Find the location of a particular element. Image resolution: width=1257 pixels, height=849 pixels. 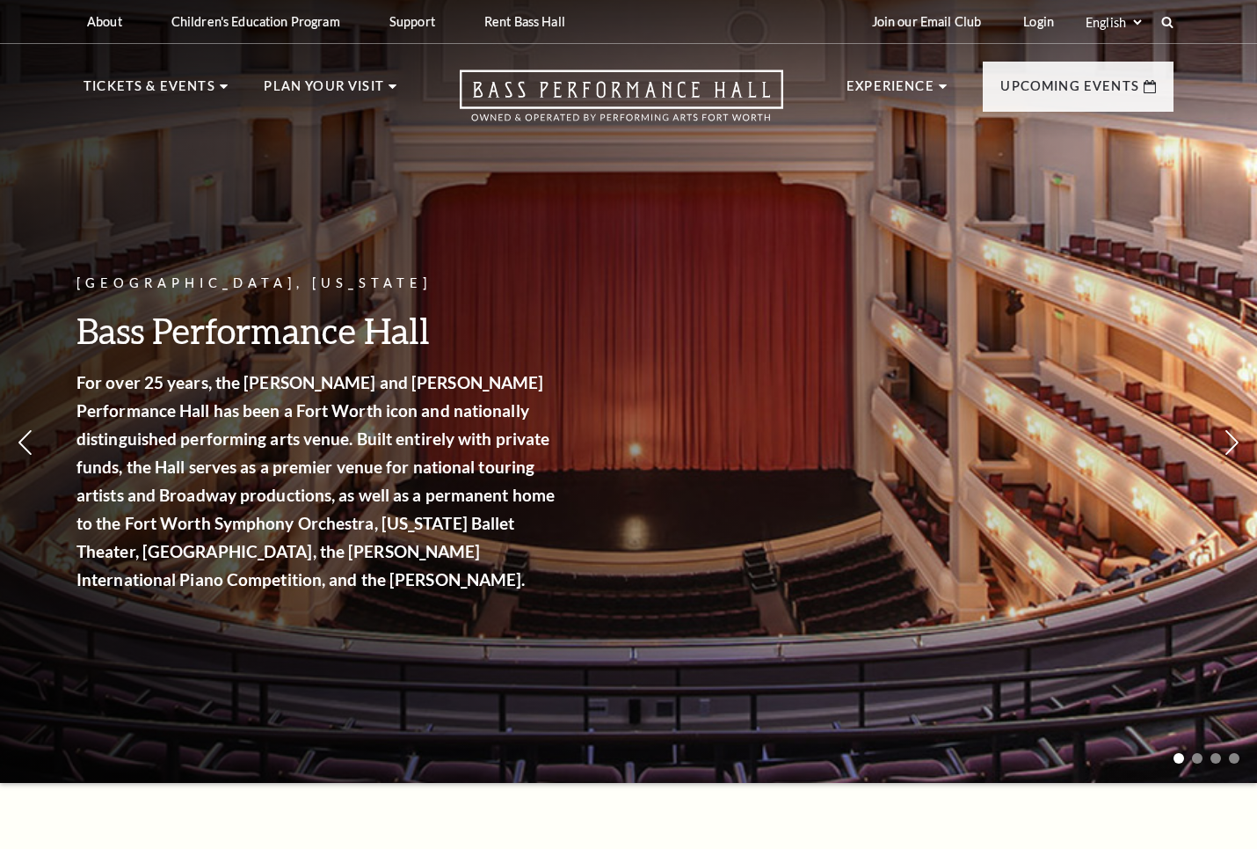

p: Children's Education Program is located at coordinates (256, 21).